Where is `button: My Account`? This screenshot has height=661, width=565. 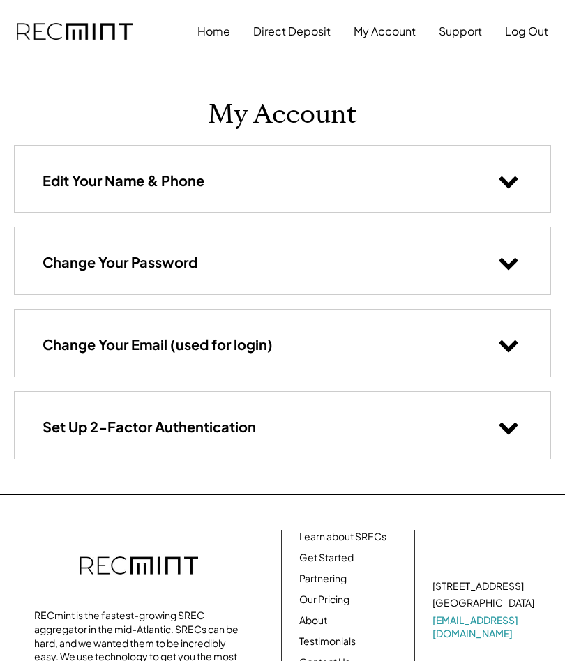
button: My Account is located at coordinates (384, 31).